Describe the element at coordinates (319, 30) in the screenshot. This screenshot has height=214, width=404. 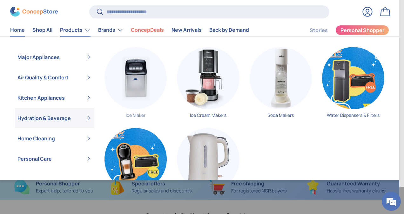
I see `a: Stories` at that location.